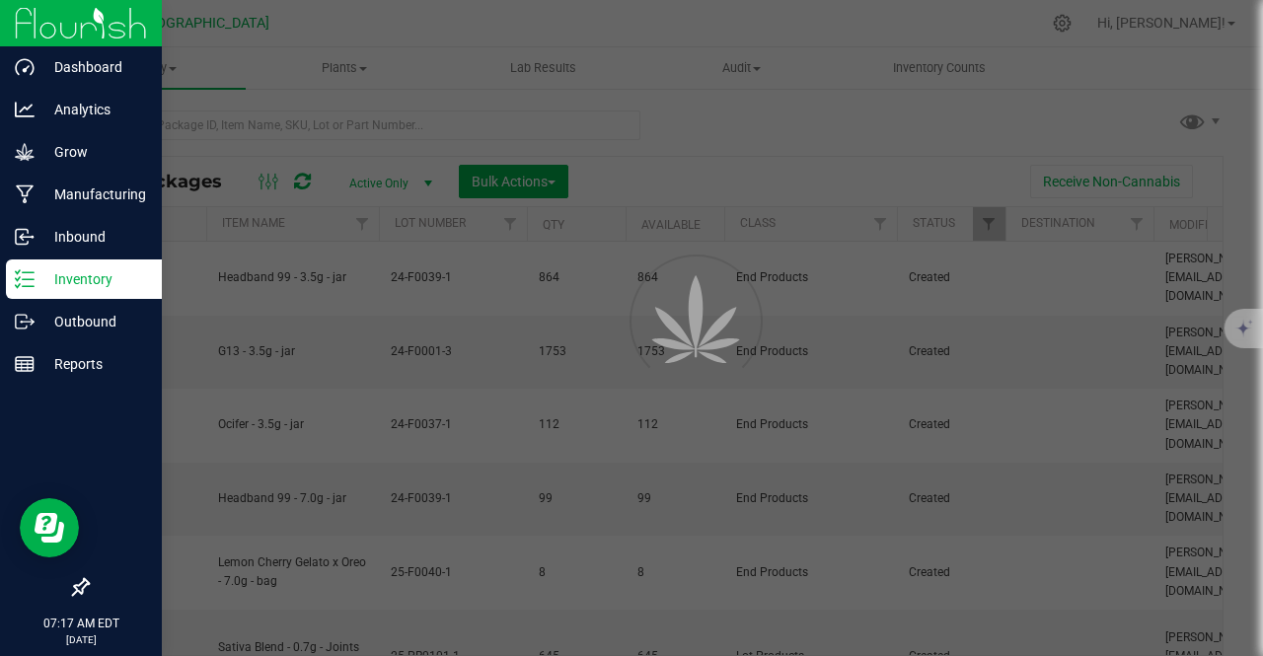 This screenshot has width=1263, height=656. Describe the element at coordinates (94, 364) in the screenshot. I see `p: Reports` at that location.